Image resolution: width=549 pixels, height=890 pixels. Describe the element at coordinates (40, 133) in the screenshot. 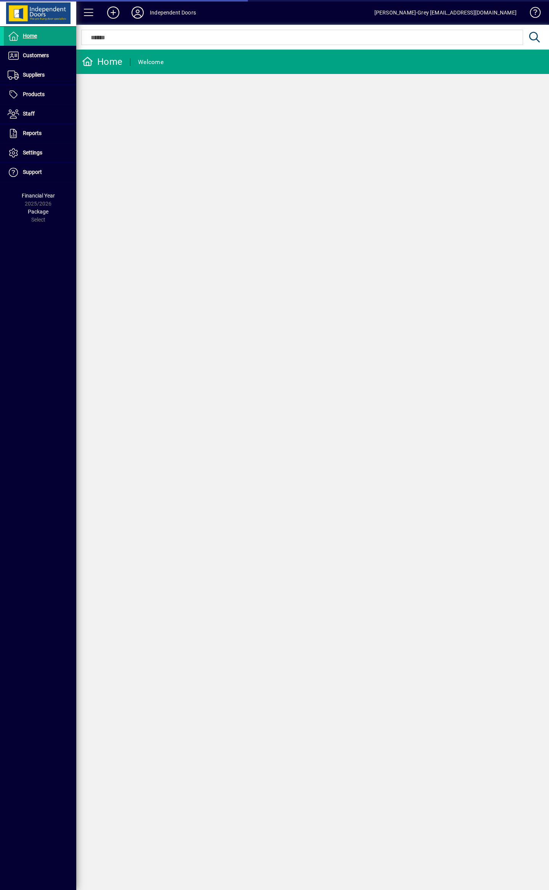

I see `a: Reports` at that location.